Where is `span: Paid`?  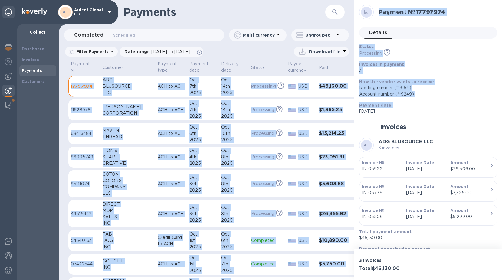 span: Paid is located at coordinates (327, 67).